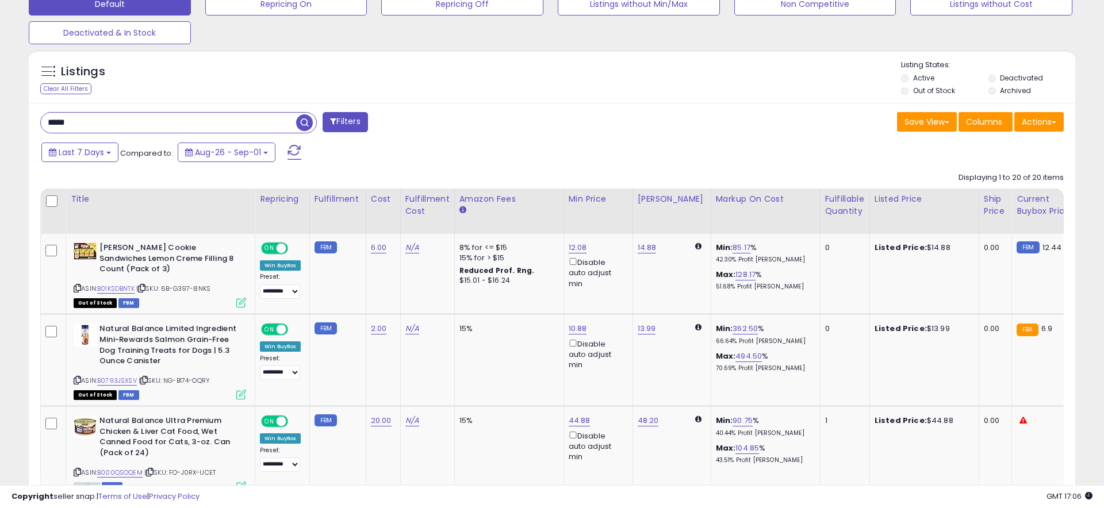  Describe the element at coordinates (463, 210) in the screenshot. I see `small: Amazon Fees.` at that location.